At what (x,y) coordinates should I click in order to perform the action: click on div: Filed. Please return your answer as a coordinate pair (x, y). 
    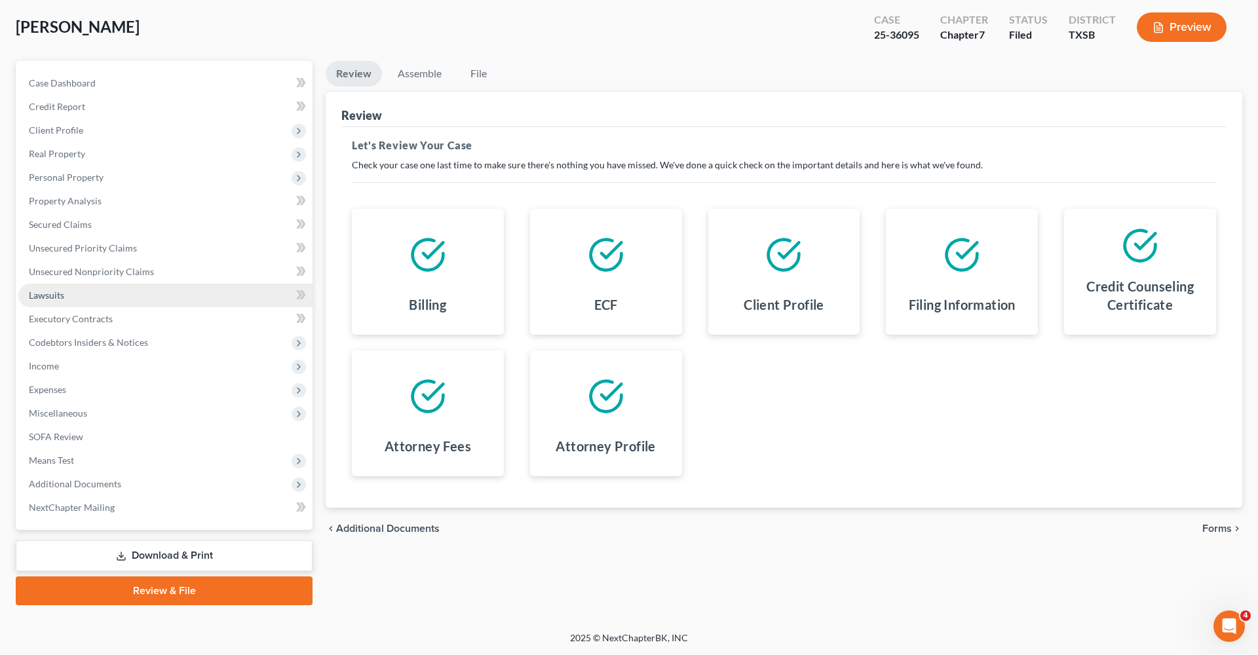
    Looking at the image, I should click on (1028, 35).